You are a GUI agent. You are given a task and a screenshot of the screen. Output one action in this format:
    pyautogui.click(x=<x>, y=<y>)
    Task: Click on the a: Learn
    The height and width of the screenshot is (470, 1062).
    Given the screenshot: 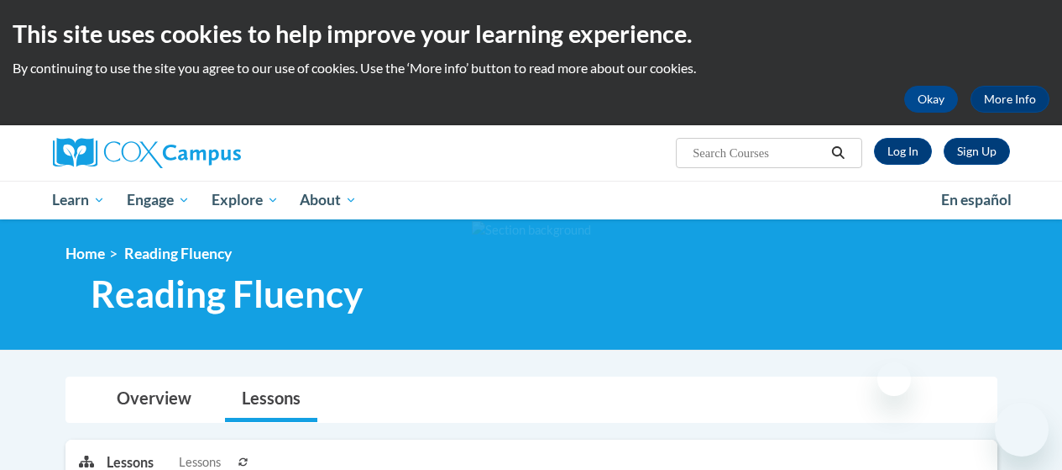 What is the action you would take?
    pyautogui.click(x=79, y=200)
    